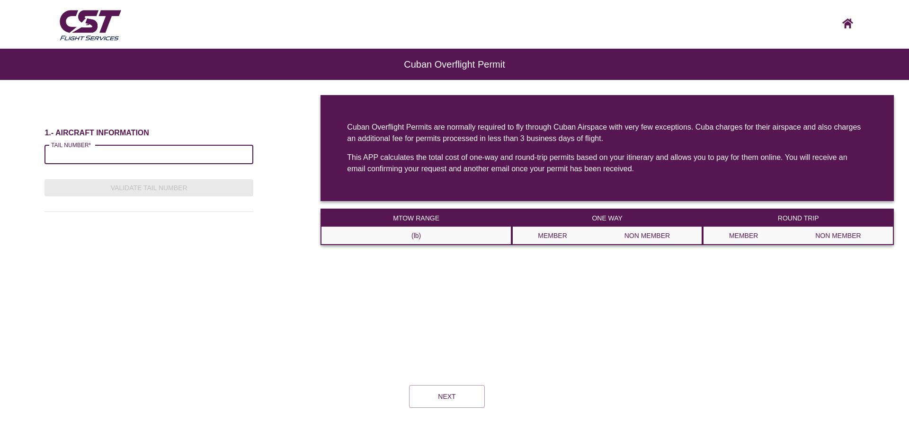 The height and width of the screenshot is (431, 909). I want to click on th: (lb), so click(416, 236).